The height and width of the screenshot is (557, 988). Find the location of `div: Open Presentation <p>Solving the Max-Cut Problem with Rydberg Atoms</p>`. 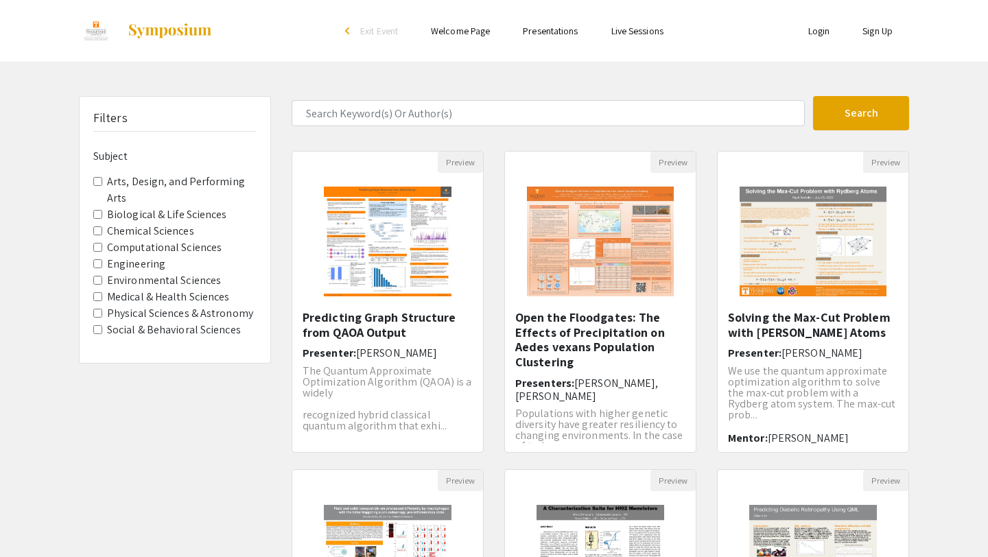

div: Open Presentation <p>Solving the Max-Cut Problem with Rydberg Atoms</p> is located at coordinates (813, 302).